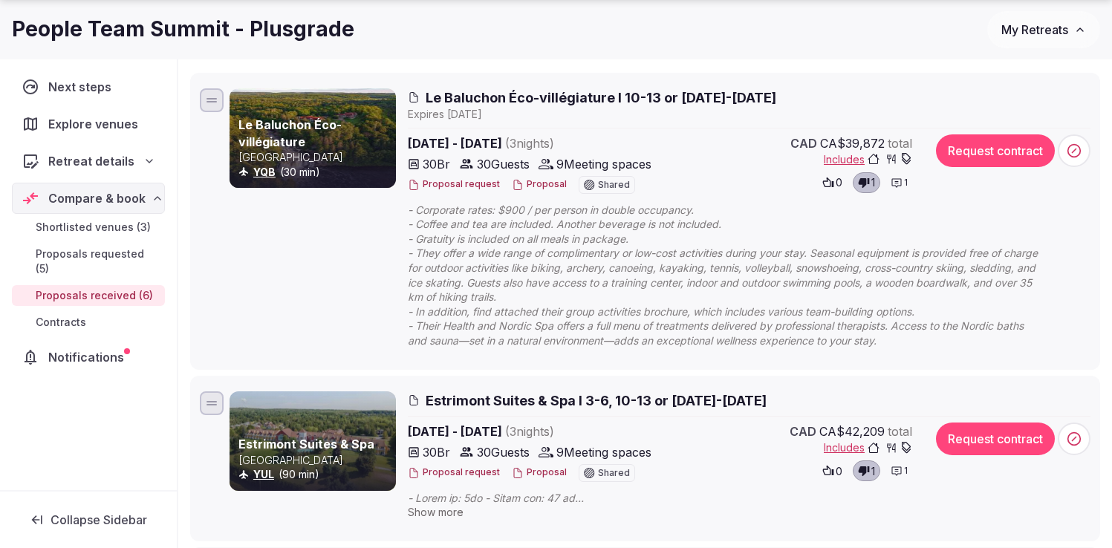  Describe the element at coordinates (88, 87) in the screenshot. I see `a: Next steps` at that location.